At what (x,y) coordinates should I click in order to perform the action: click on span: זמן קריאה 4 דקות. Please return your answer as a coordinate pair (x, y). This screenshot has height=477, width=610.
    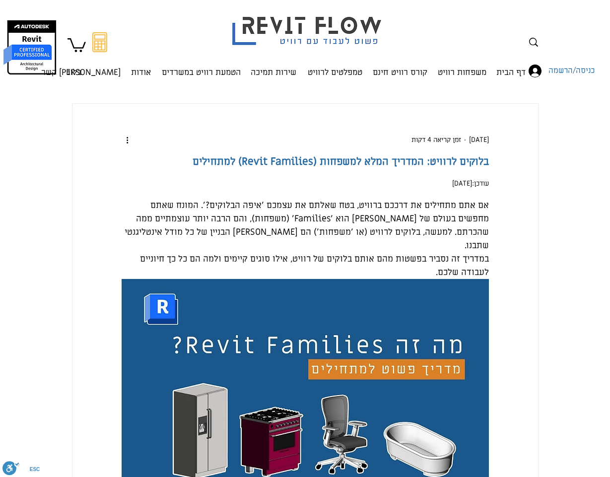
    Looking at the image, I should click on (436, 139).